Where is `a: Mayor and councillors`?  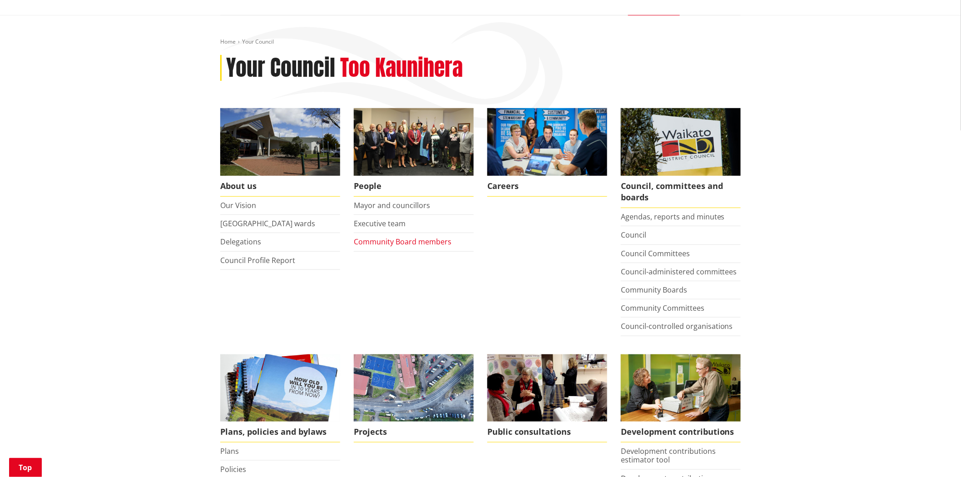
a: Mayor and councillors is located at coordinates (392, 205).